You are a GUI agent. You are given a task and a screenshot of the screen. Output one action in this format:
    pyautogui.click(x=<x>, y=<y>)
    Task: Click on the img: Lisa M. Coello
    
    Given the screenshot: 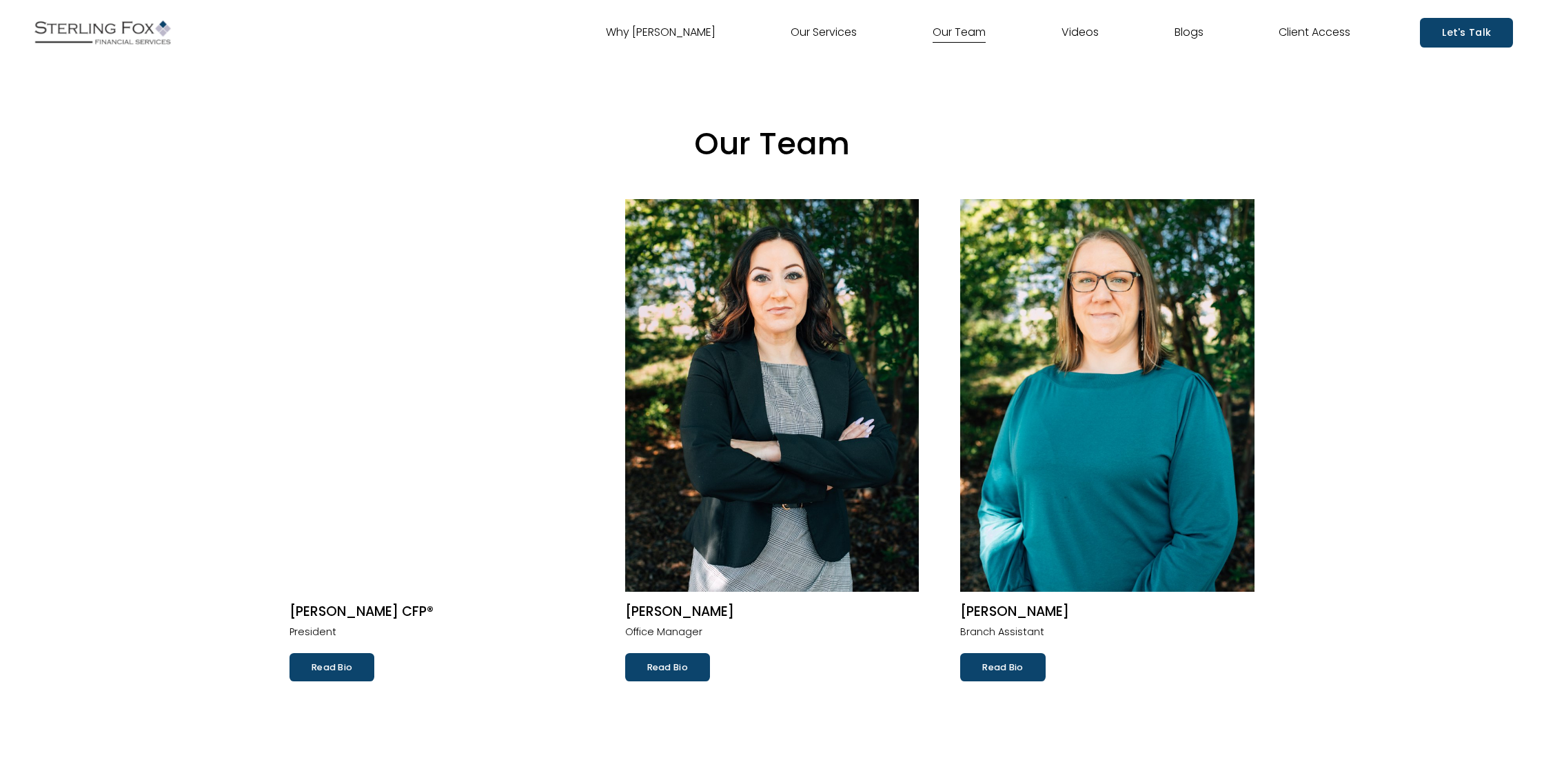 What is the action you would take?
    pyautogui.click(x=772, y=395)
    